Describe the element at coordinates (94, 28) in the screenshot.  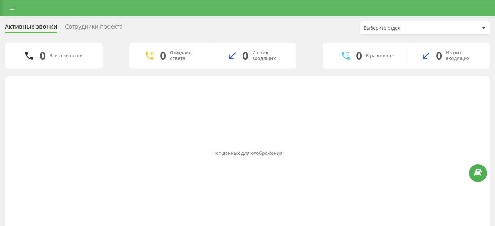
I see `div: Сотрудники проекта` at that location.